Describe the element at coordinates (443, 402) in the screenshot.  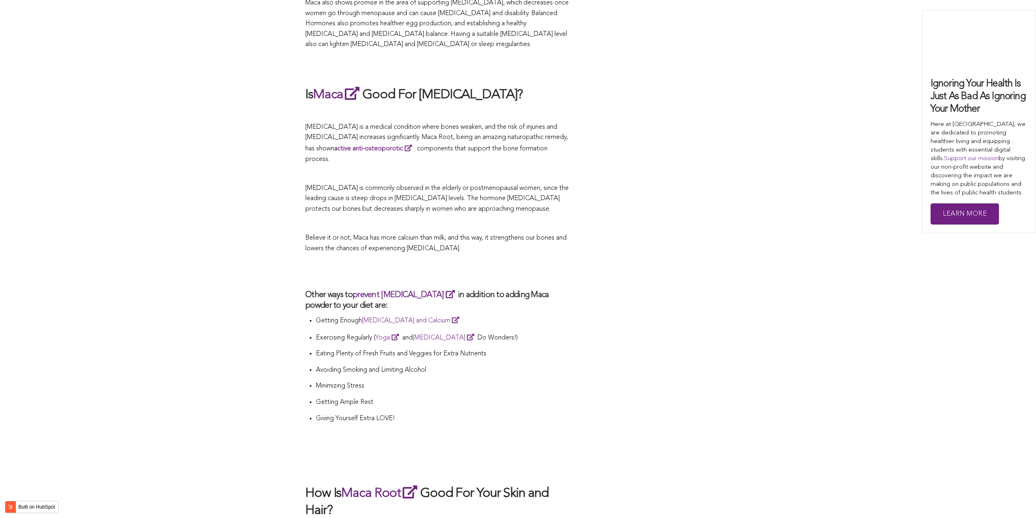
I see `p: Getting Ample Rest` at that location.